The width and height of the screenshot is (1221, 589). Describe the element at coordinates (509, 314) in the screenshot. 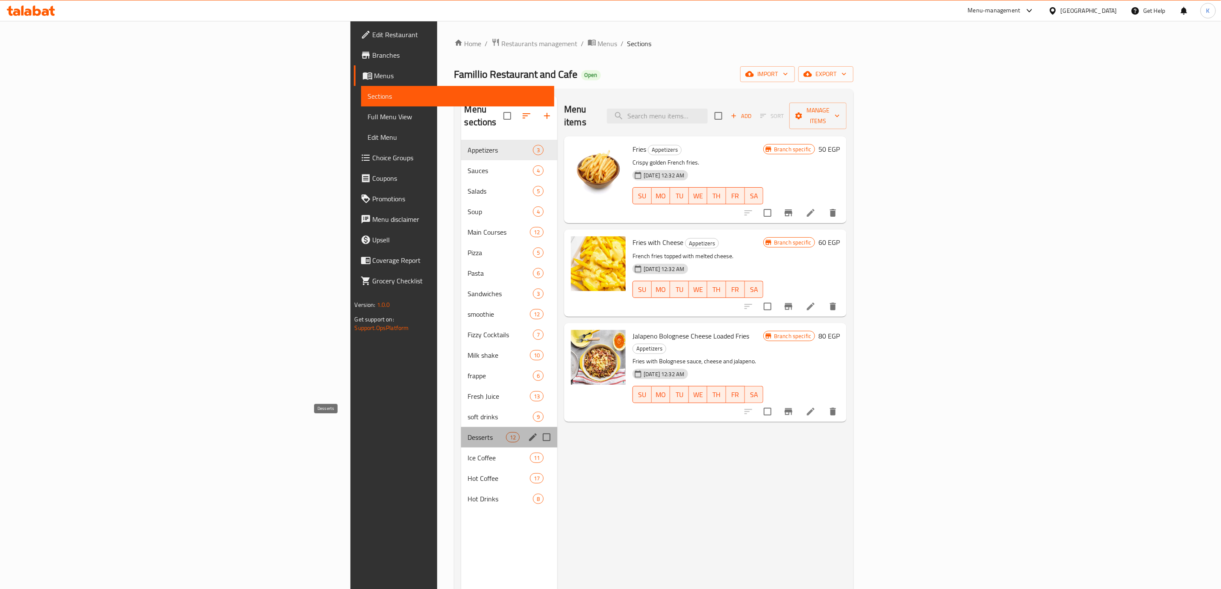

I see `div: smoothie12` at that location.